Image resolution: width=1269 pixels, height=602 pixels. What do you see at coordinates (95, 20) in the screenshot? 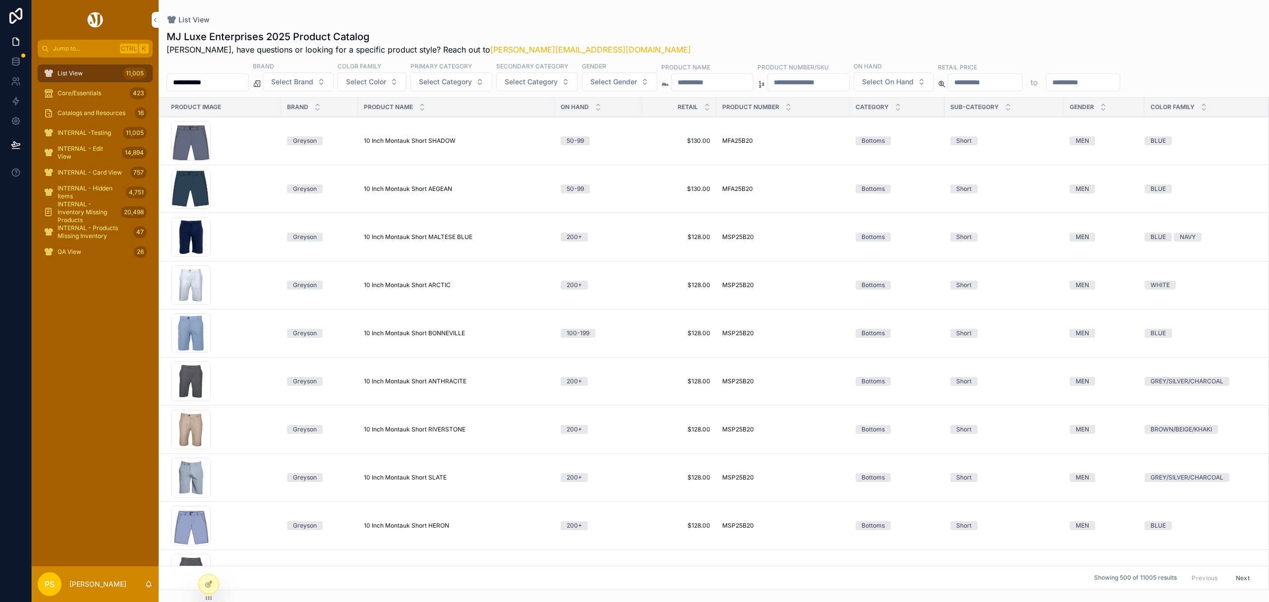
I see `img: App logo` at bounding box center [95, 20].